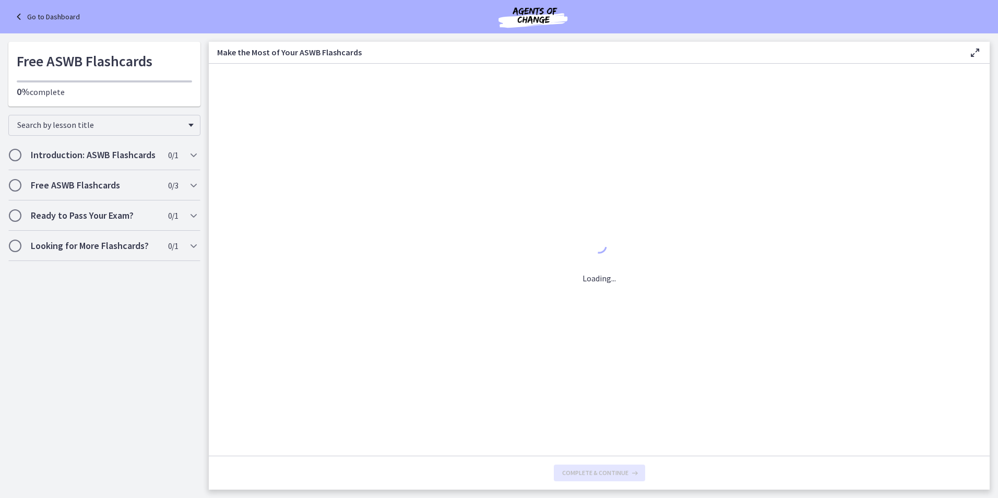 The height and width of the screenshot is (498, 998). What do you see at coordinates (104, 92) in the screenshot?
I see `p: complete` at bounding box center [104, 92].